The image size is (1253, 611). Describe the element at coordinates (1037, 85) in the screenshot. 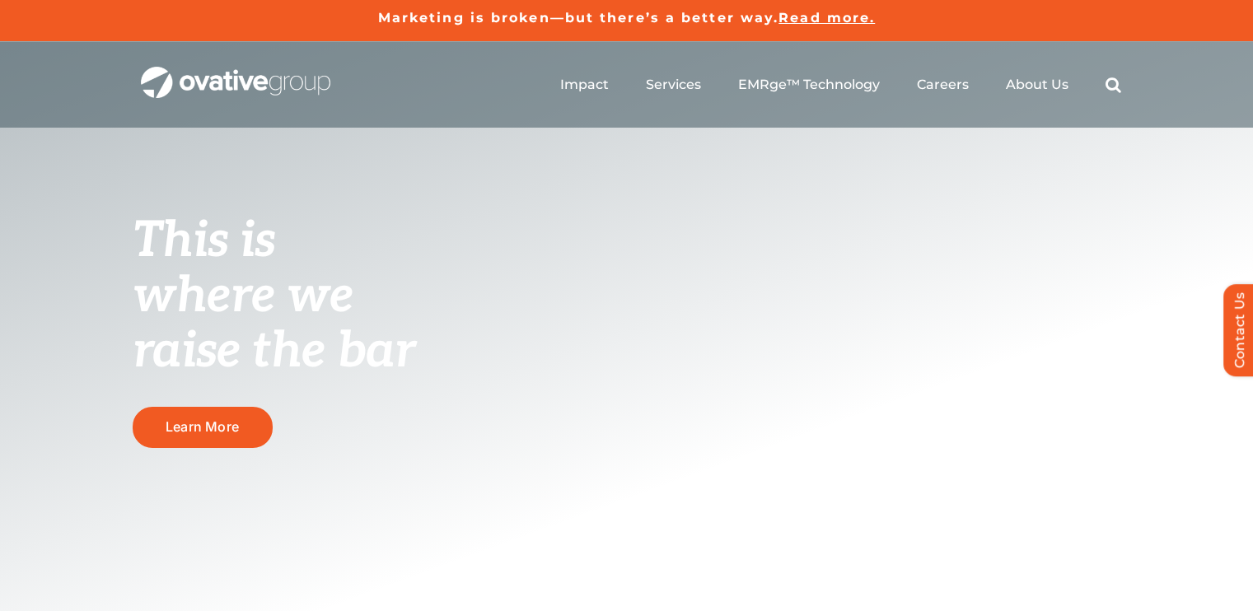

I see `span: About Us` at that location.